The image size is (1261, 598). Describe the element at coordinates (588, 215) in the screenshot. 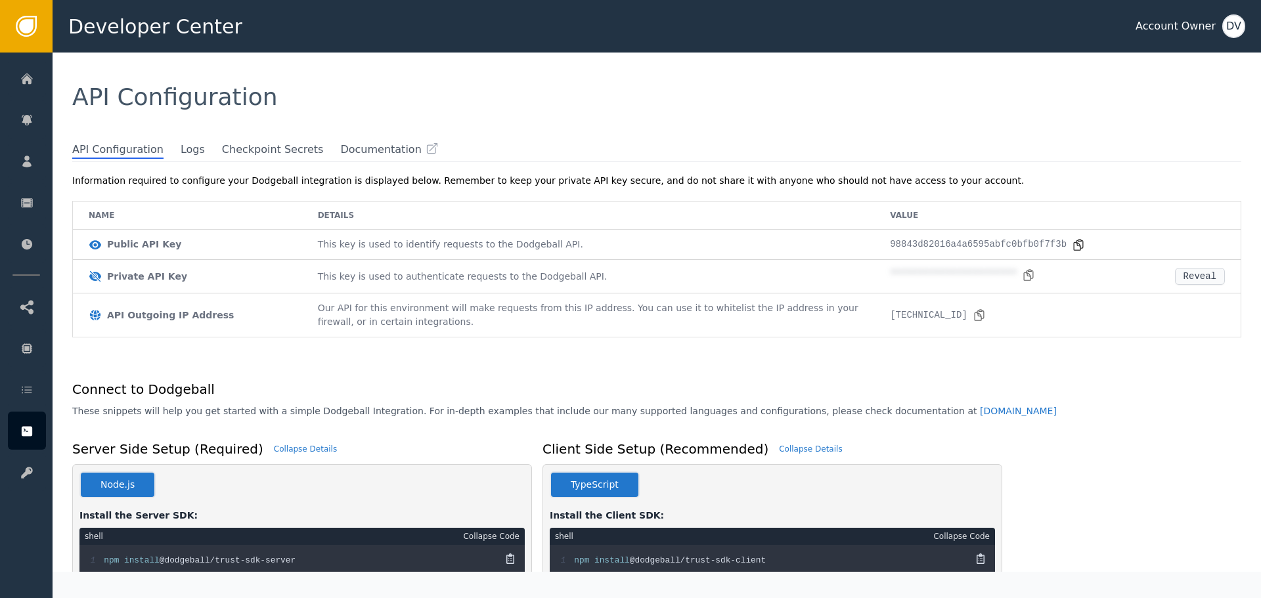

I see `td: Details` at that location.